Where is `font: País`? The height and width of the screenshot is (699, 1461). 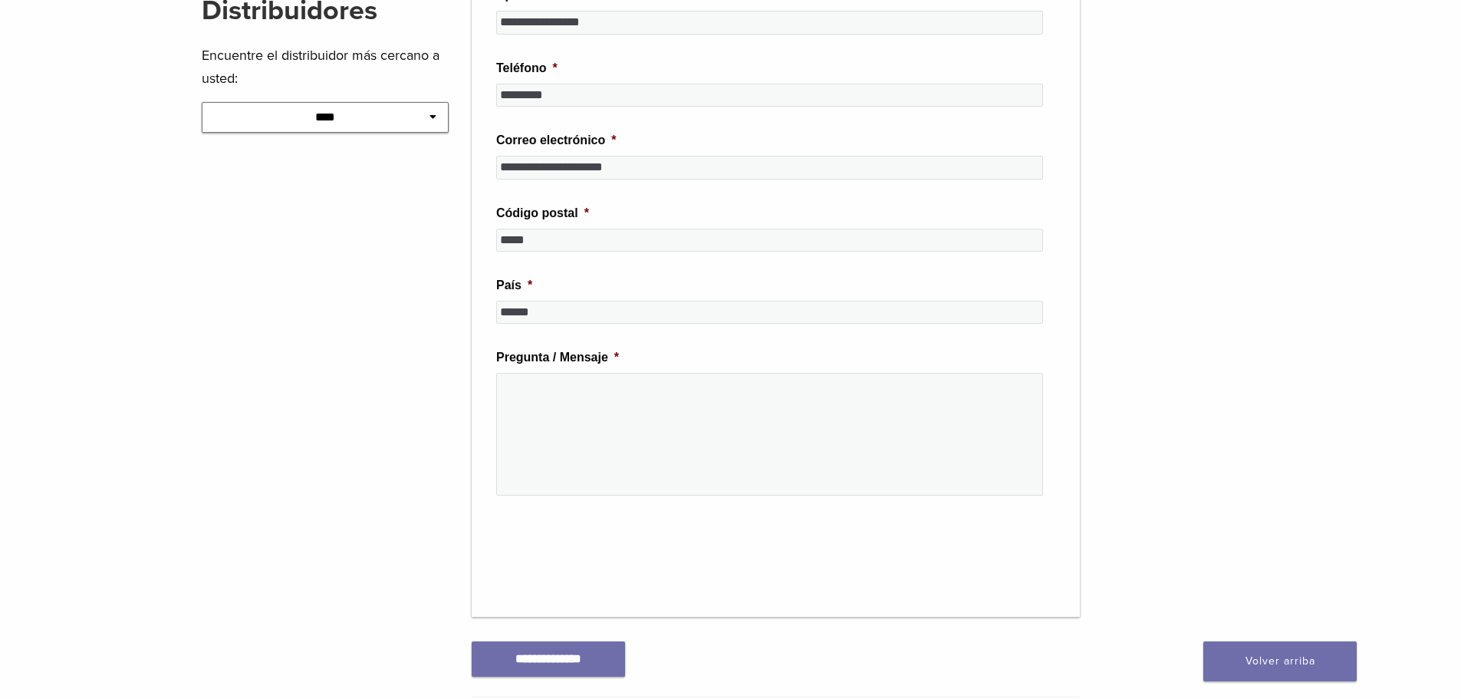
font: País is located at coordinates (509, 285).